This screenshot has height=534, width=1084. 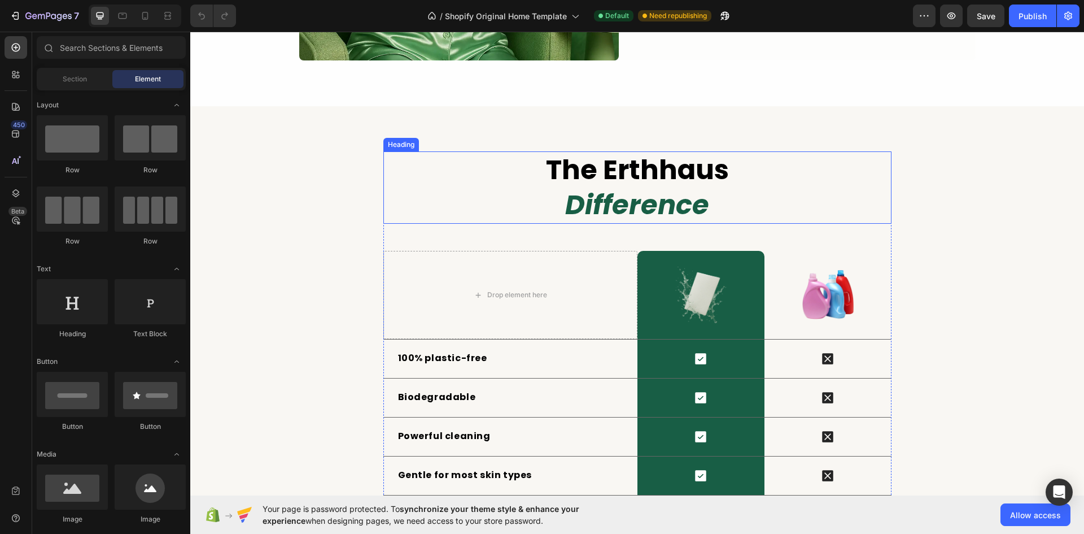 What do you see at coordinates (76, 16) in the screenshot?
I see `p: 7` at bounding box center [76, 16].